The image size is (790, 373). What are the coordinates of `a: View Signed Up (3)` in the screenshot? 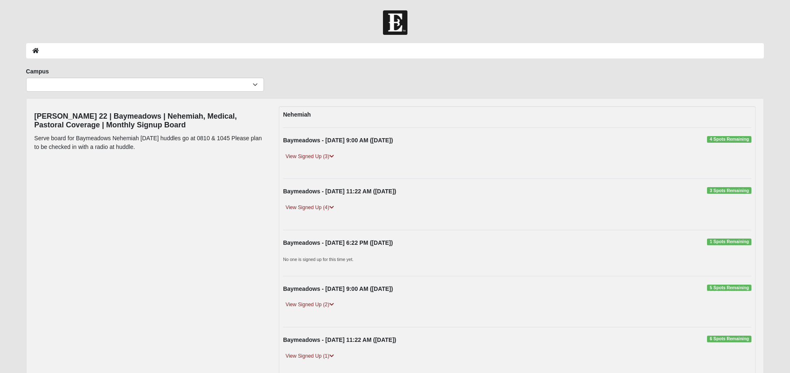 It's located at (310, 156).